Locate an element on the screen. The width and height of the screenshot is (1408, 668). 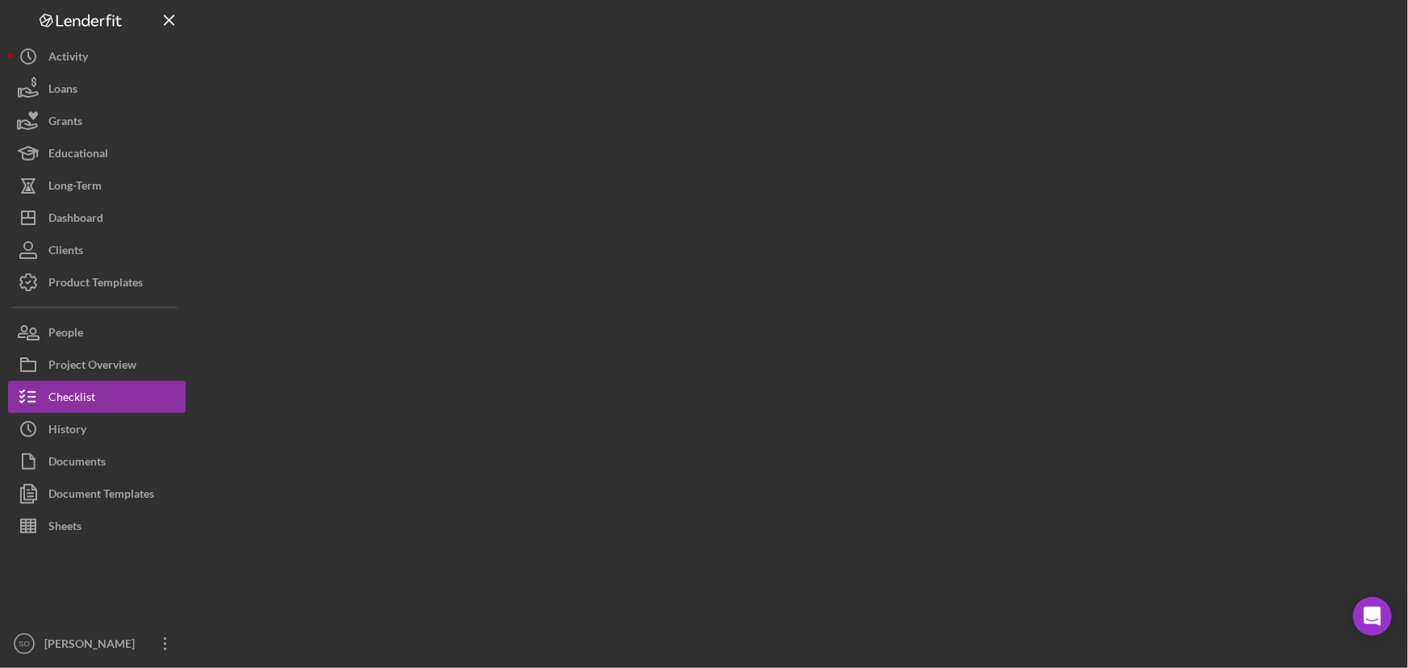
div: Project Overview is located at coordinates (92, 366).